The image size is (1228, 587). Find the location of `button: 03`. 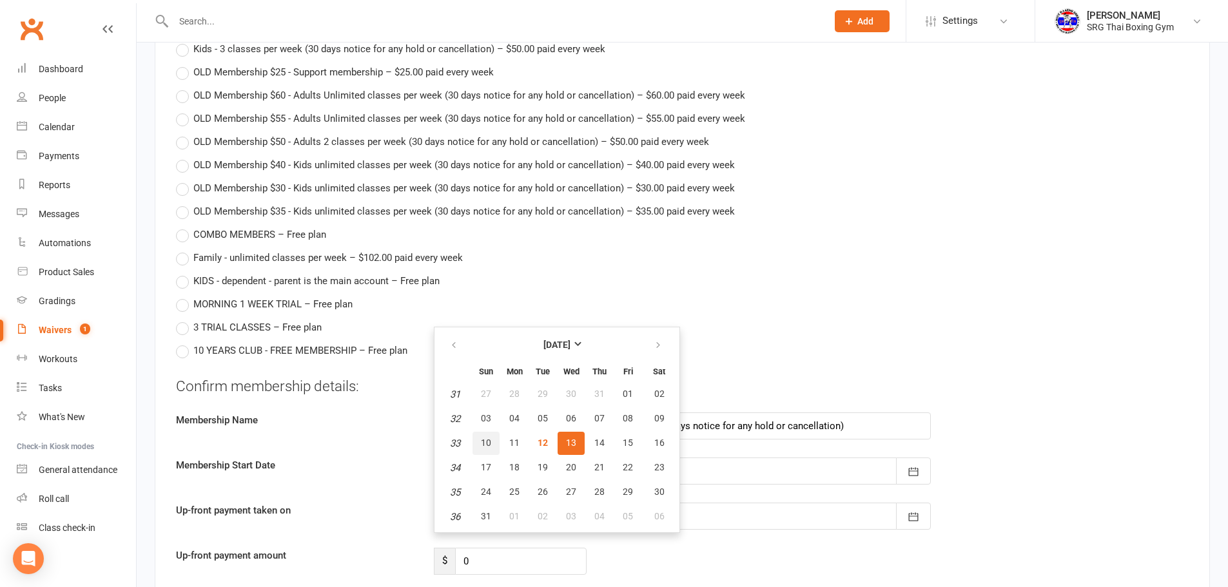

button: 03 is located at coordinates (571, 517).